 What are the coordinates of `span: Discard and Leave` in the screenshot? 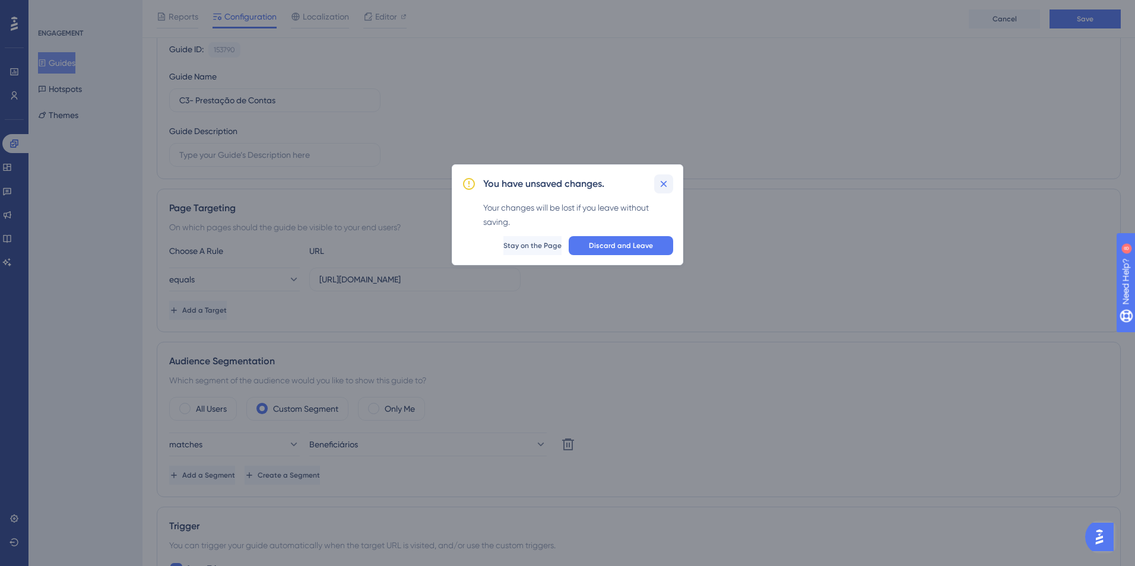 It's located at (621, 246).